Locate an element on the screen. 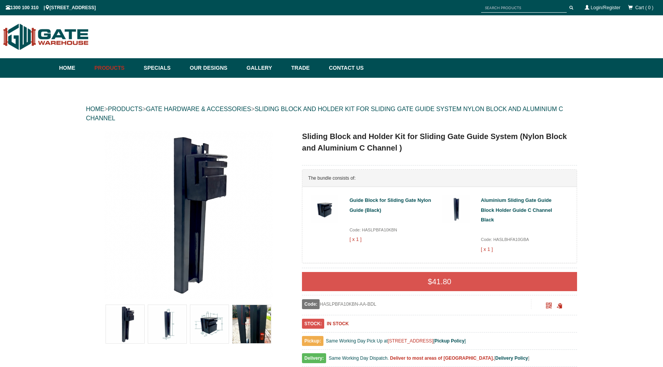  span: Delivery: is located at coordinates (314, 358).